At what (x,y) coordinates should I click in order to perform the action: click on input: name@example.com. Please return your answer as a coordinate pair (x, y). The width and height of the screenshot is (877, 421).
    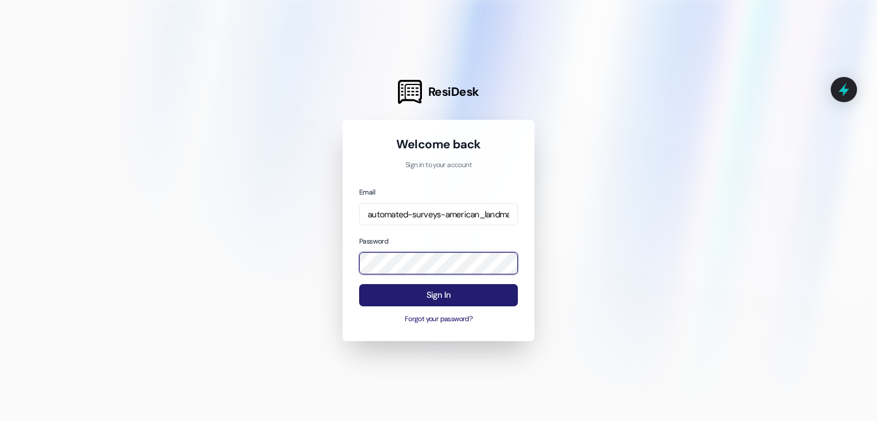
    Looking at the image, I should click on (438, 214).